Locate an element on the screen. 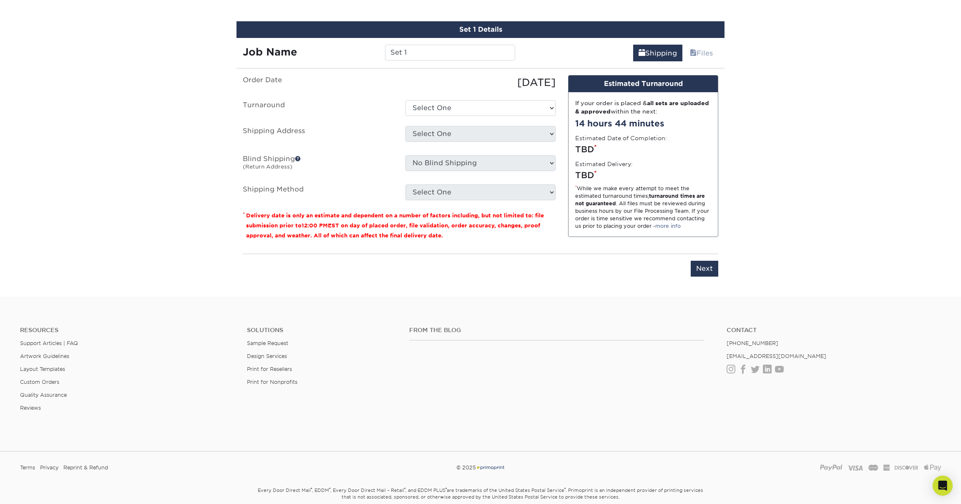  span: 12:00 PM is located at coordinates (314, 225).